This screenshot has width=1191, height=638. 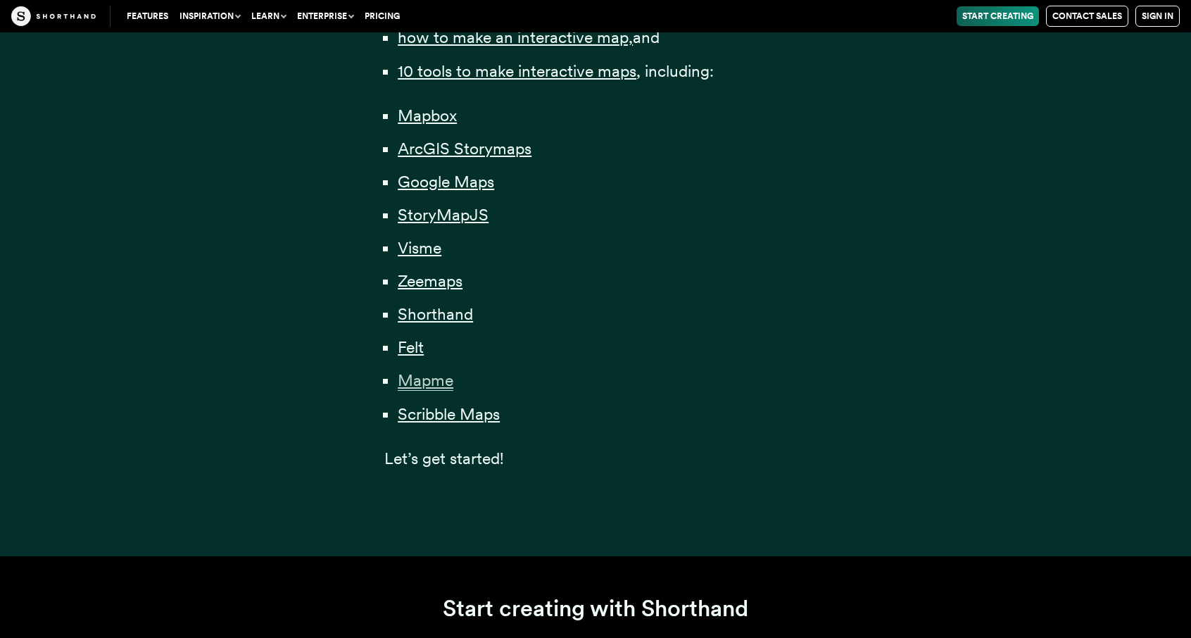 I want to click on button: Learn, so click(x=268, y=16).